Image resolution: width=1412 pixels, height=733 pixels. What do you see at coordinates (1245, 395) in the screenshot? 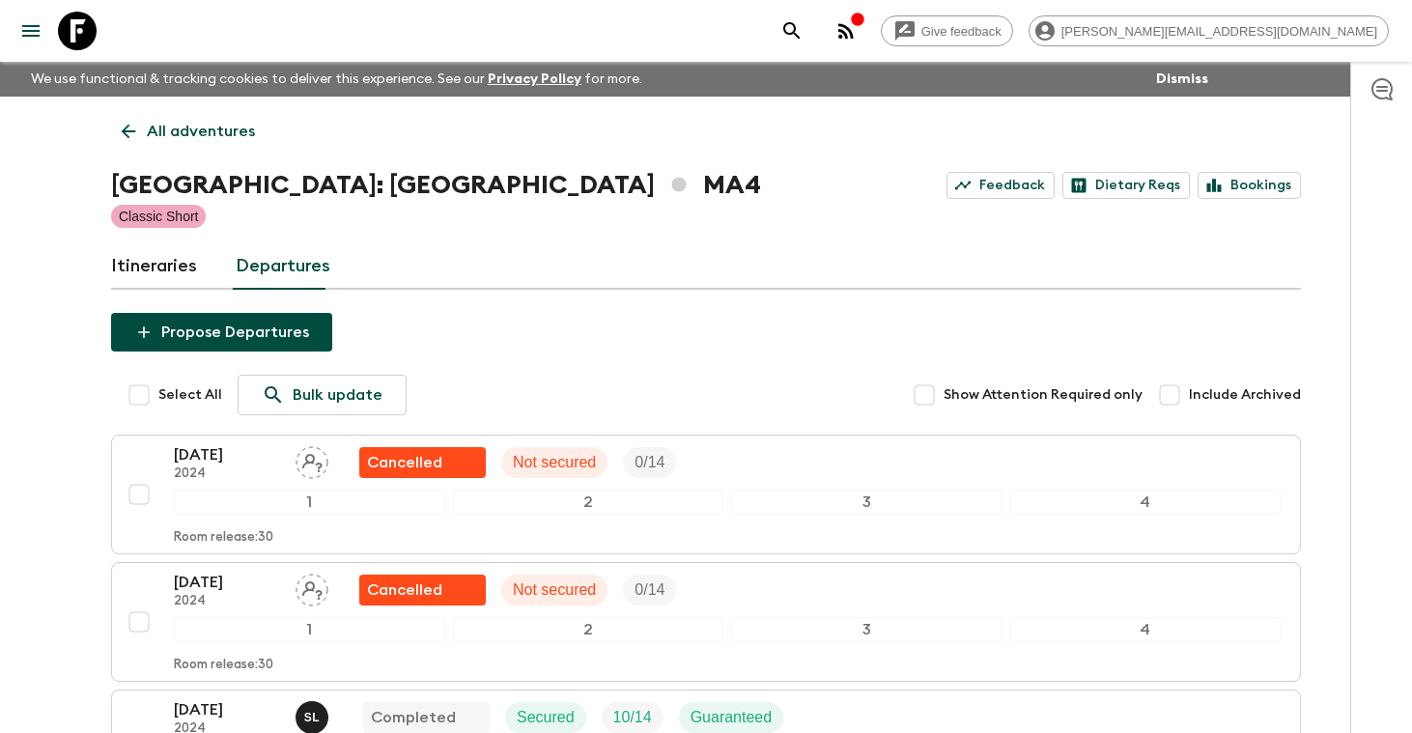
I see `span: Include Archived` at bounding box center [1245, 395].